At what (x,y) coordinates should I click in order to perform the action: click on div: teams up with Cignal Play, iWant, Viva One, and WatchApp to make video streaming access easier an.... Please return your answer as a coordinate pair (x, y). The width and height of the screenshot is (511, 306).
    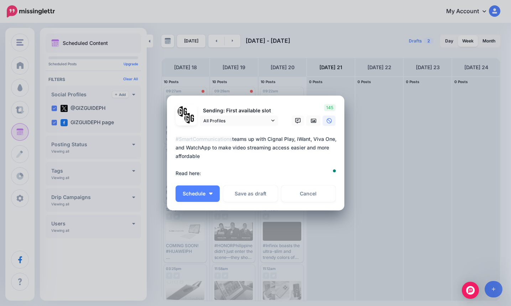
    Looking at the image, I should click on (257, 156).